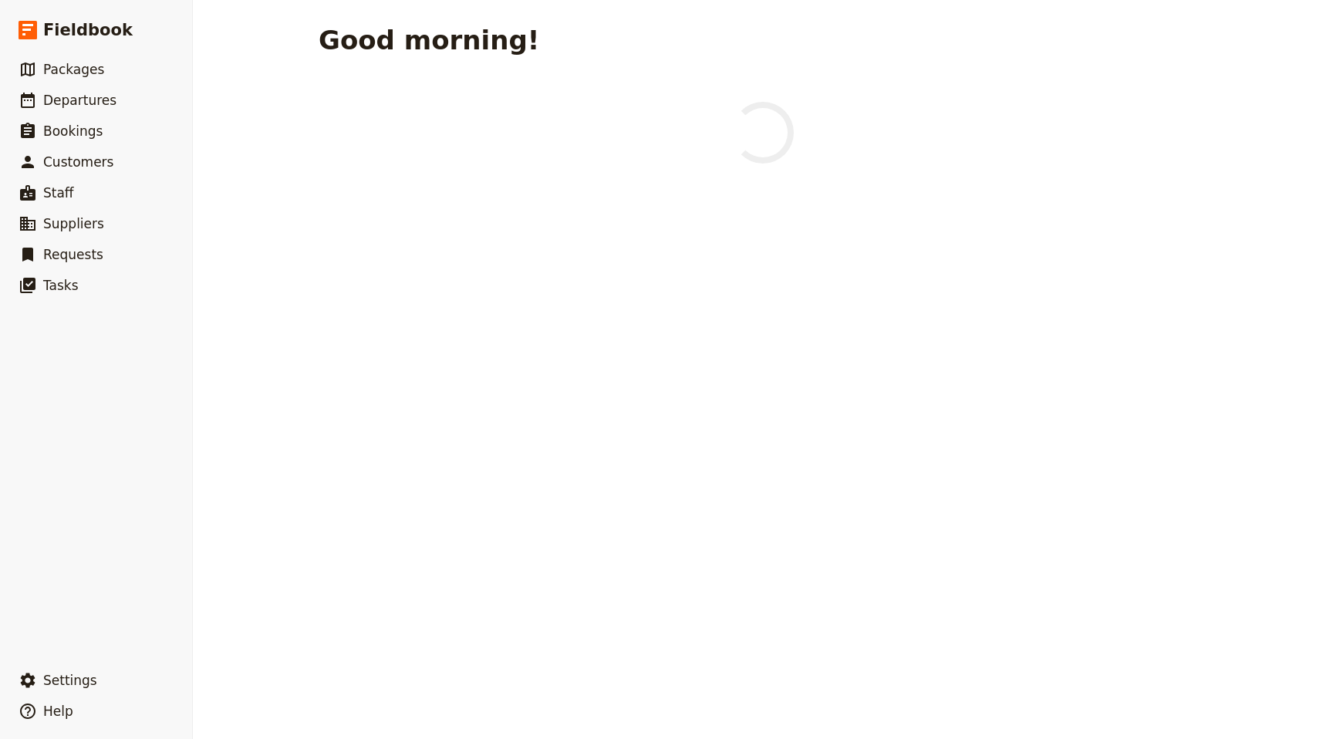 This screenshot has width=1333, height=739. What do you see at coordinates (88, 30) in the screenshot?
I see `span: Fieldbook` at bounding box center [88, 30].